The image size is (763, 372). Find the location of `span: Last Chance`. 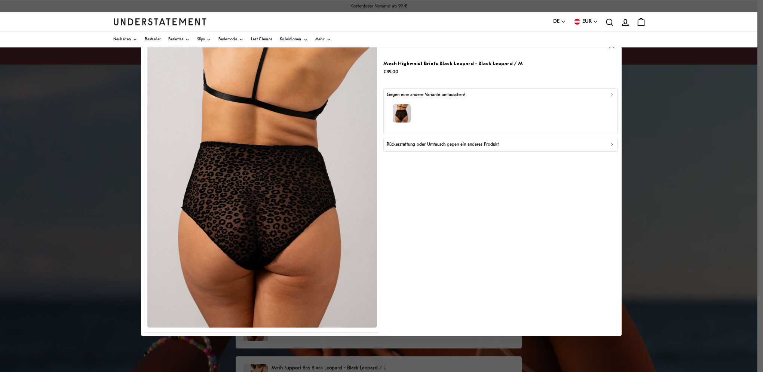

span: Last Chance is located at coordinates (261, 40).